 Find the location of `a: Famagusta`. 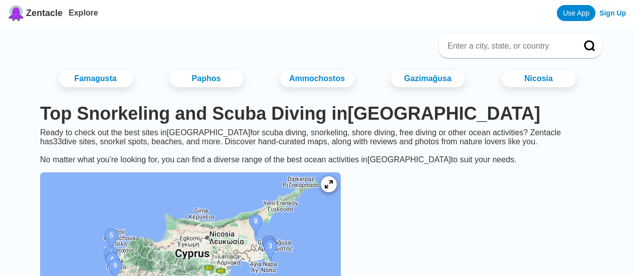

a: Famagusta is located at coordinates (96, 79).